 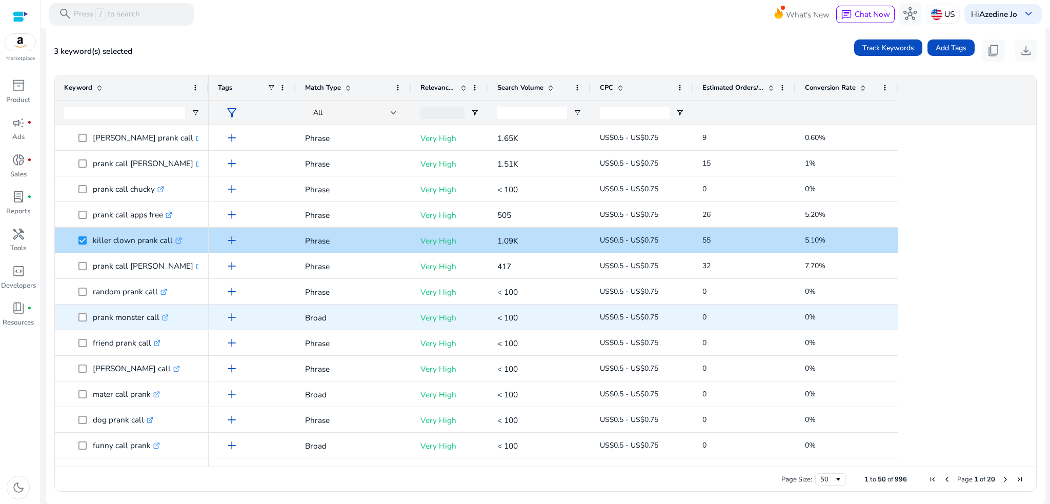 I want to click on span: donut_small, so click(x=18, y=160).